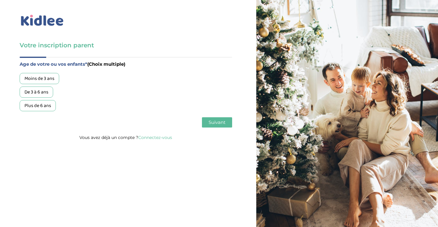 This screenshot has width=438, height=227. Describe the element at coordinates (217, 123) in the screenshot. I see `button: Suivant` at that location.